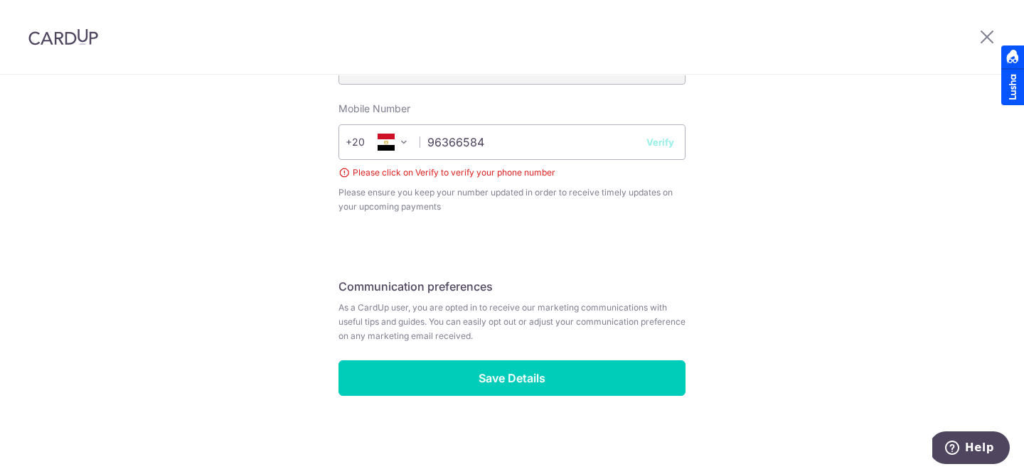 The height and width of the screenshot is (474, 1024). What do you see at coordinates (660, 142) in the screenshot?
I see `button: Verify` at bounding box center [660, 142].